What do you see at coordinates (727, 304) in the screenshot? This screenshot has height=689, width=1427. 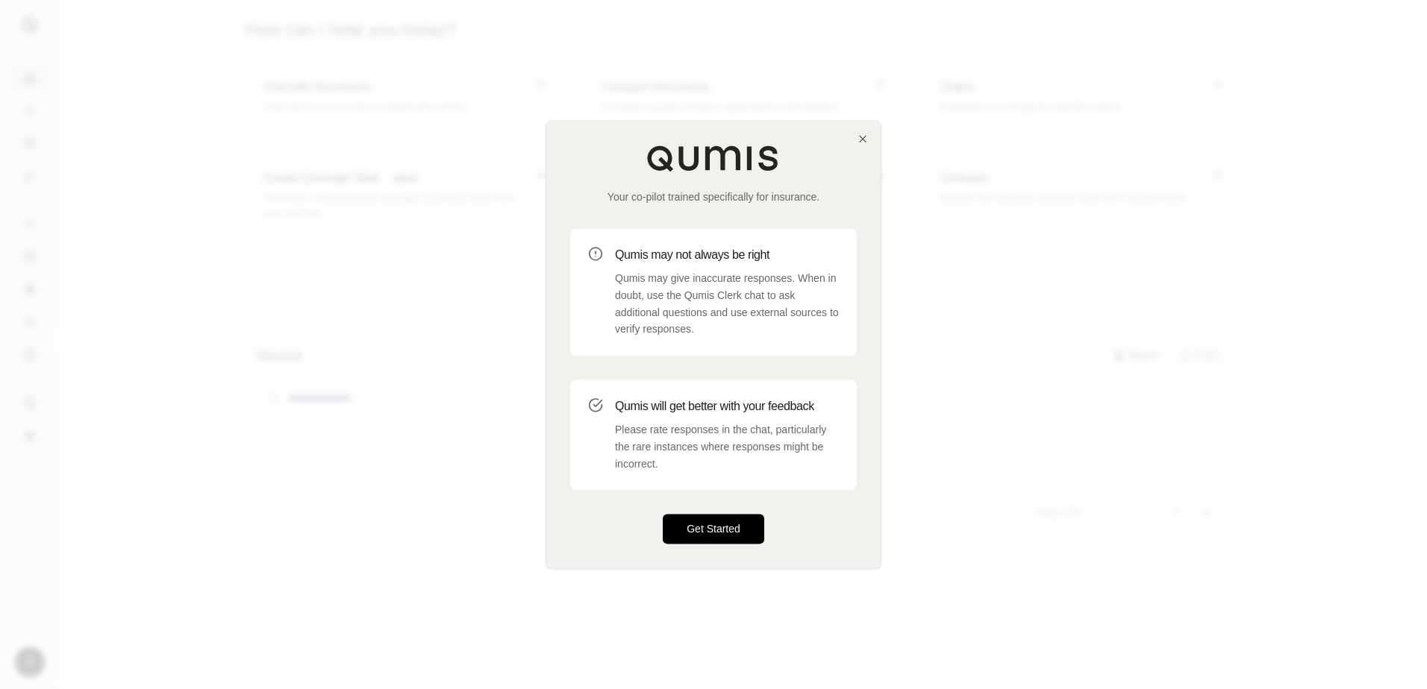 I see `p: Qumis may give inaccurate responses. When in doubt, use the Qumis Clerk chat to ask additional qu...` at bounding box center [727, 304].